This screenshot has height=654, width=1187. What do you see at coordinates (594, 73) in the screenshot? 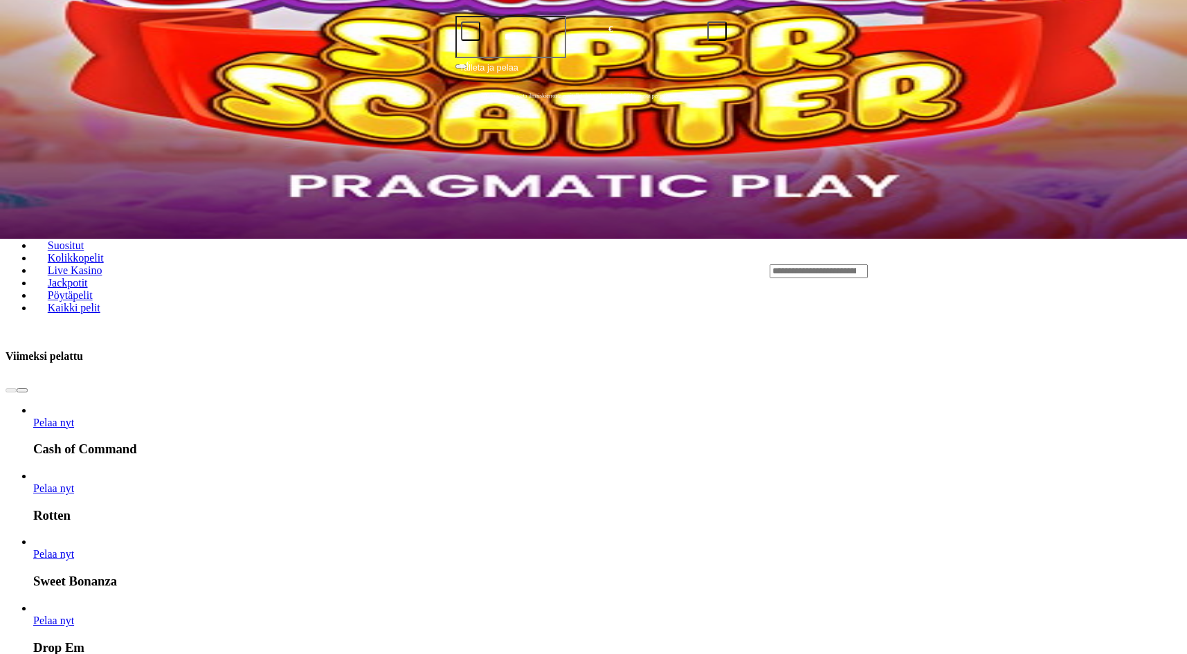
I see `button: Talleta ja pelaa` at bounding box center [594, 73].